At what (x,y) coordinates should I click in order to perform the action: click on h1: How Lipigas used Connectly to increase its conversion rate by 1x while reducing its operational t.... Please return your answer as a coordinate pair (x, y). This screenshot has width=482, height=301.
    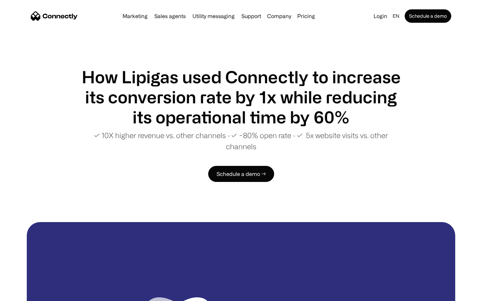
    Looking at the image, I should click on (241, 97).